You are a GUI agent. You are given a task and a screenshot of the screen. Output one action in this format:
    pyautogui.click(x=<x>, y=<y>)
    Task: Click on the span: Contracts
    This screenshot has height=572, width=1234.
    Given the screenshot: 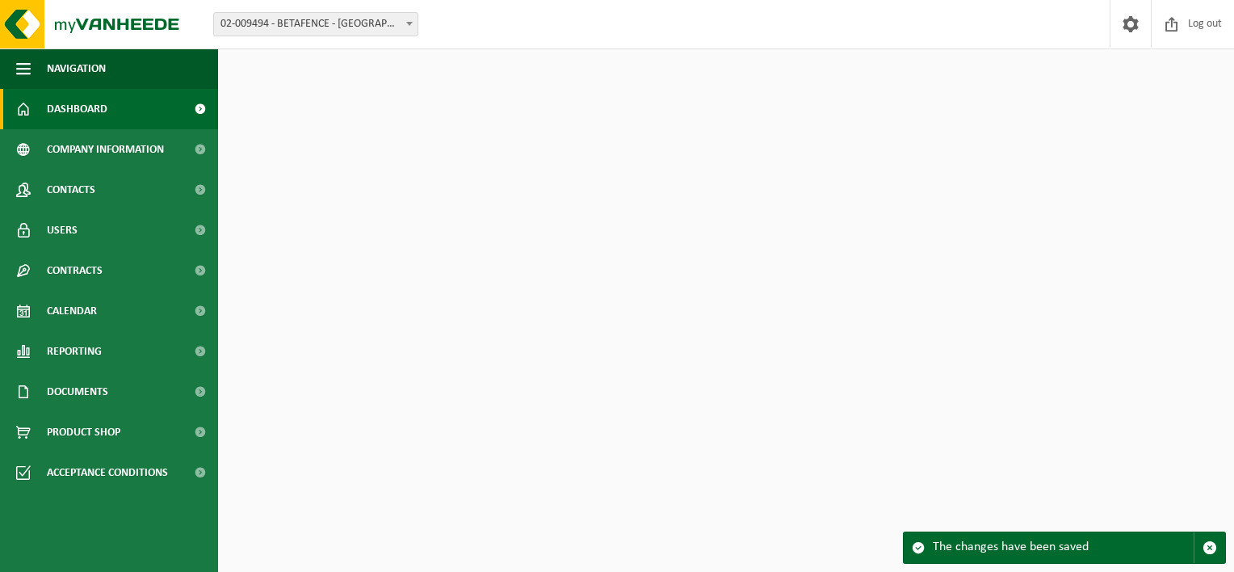 What is the action you would take?
    pyautogui.click(x=74, y=271)
    